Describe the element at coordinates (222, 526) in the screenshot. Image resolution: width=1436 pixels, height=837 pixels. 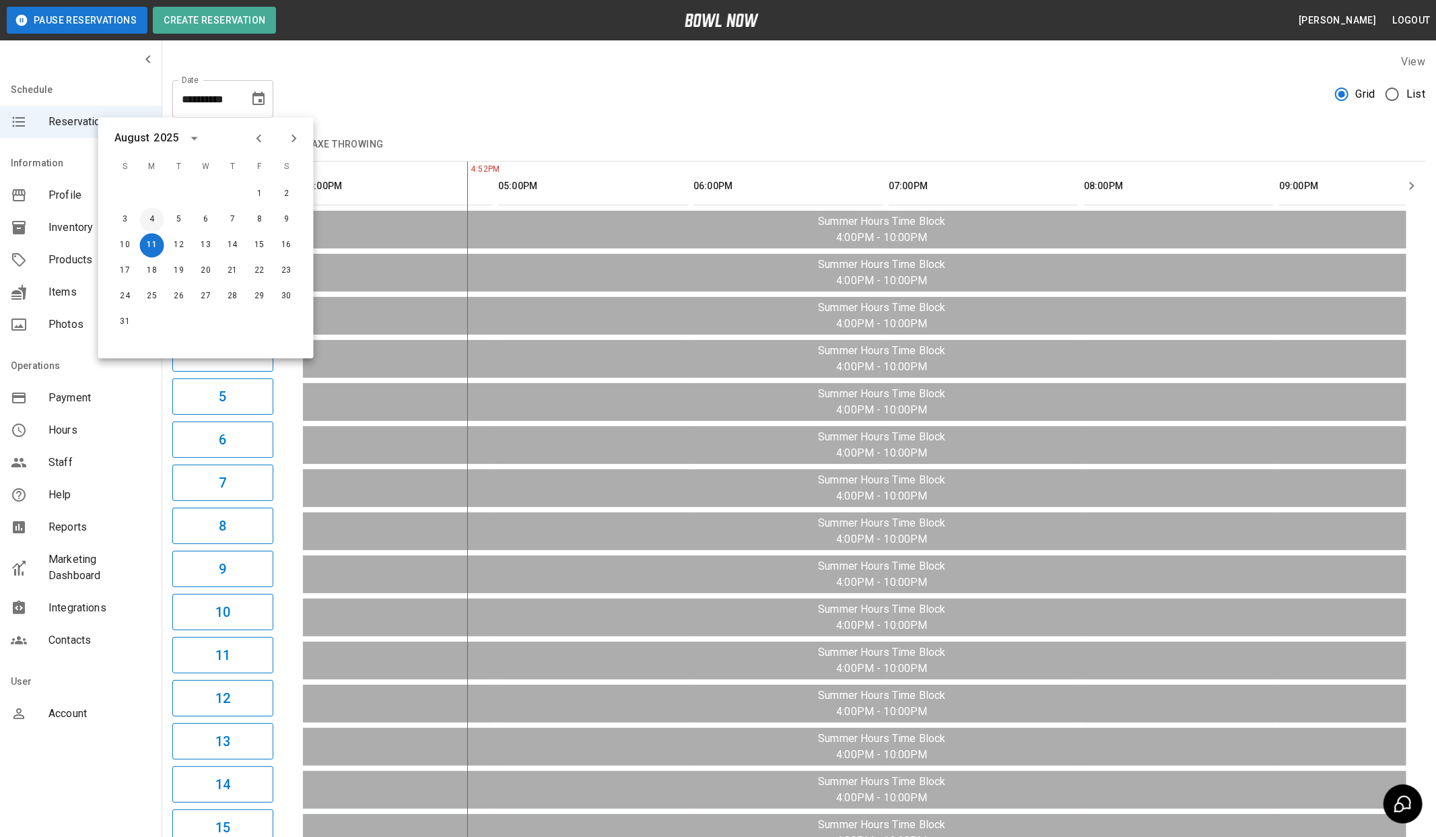
I see `h6: 8` at that location.